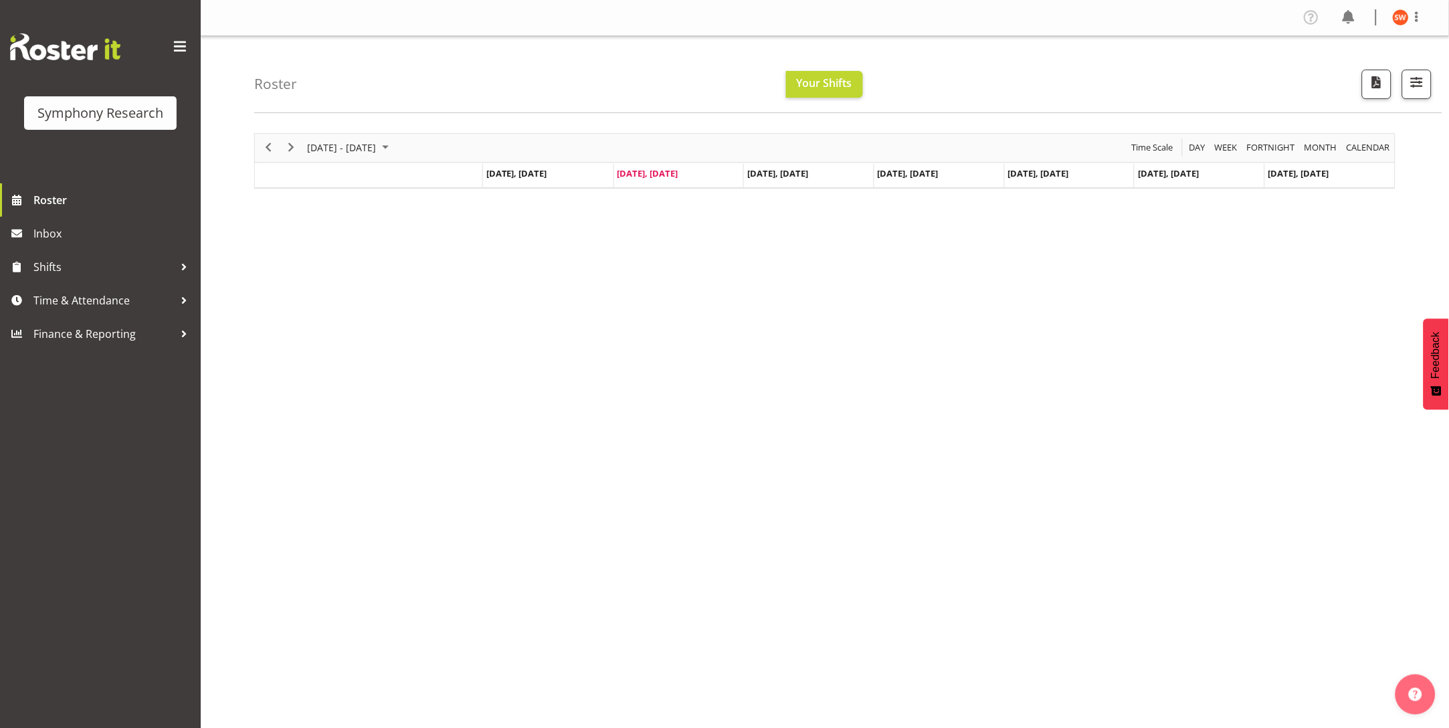  Describe the element at coordinates (824, 83) in the screenshot. I see `span: Your Shifts` at that location.